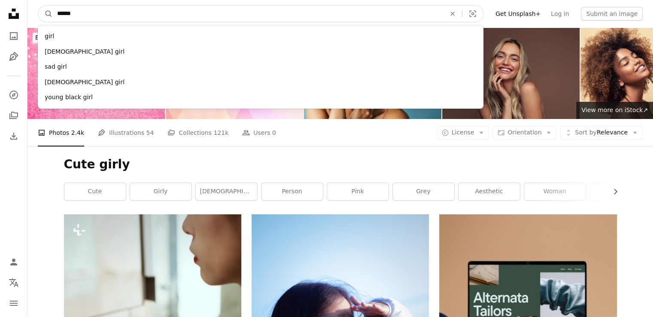  What do you see at coordinates (601, 133) in the screenshot?
I see `button: Sort byRelevance` at bounding box center [601, 133].